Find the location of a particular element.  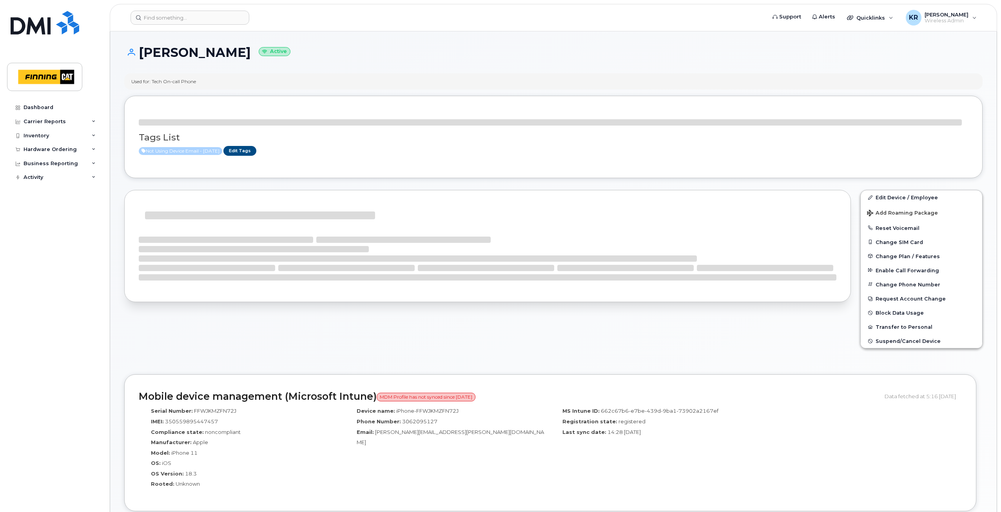

span: noncompliant is located at coordinates (223, 432).